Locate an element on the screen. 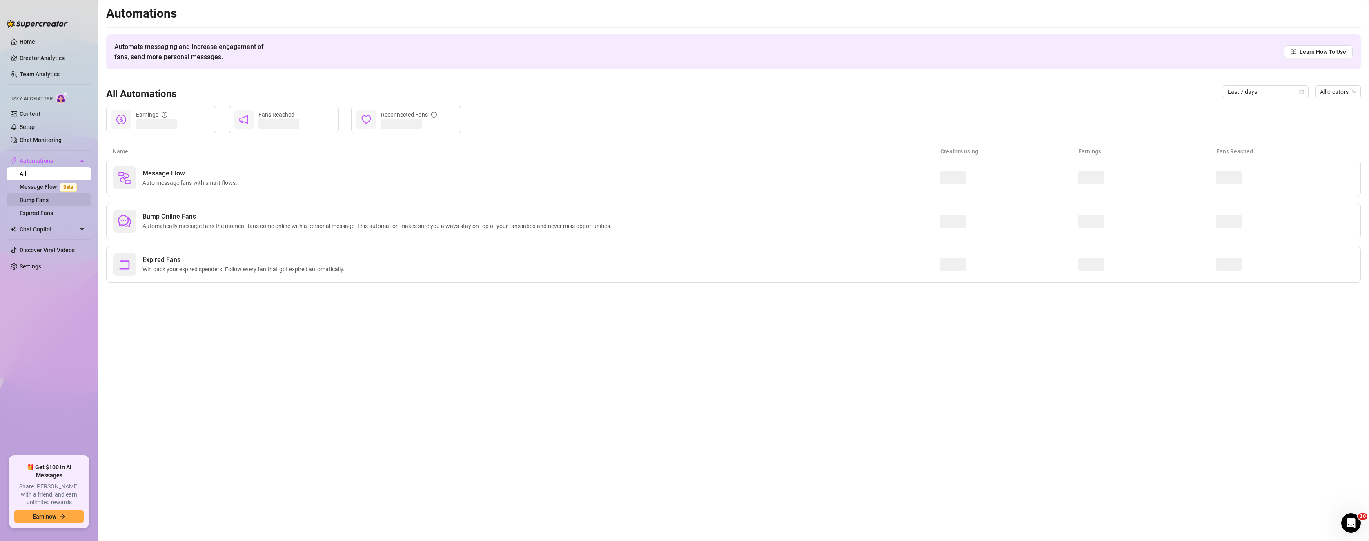 The width and height of the screenshot is (1369, 541). a: Content is located at coordinates (30, 114).